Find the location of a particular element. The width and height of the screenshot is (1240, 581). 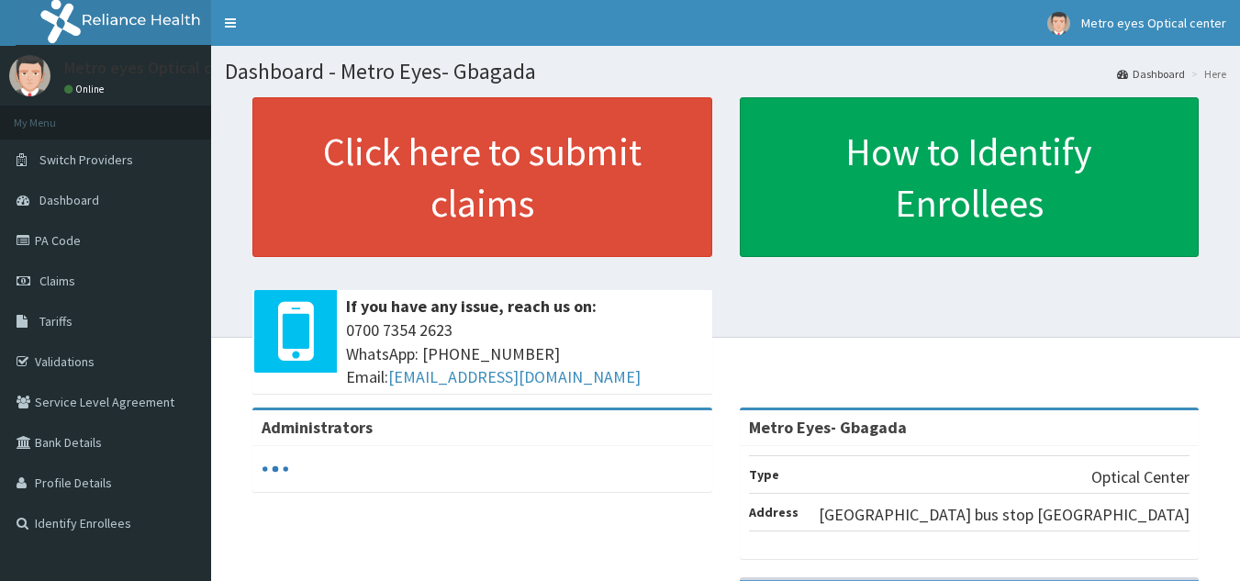

li: Here is located at coordinates (1206, 73).